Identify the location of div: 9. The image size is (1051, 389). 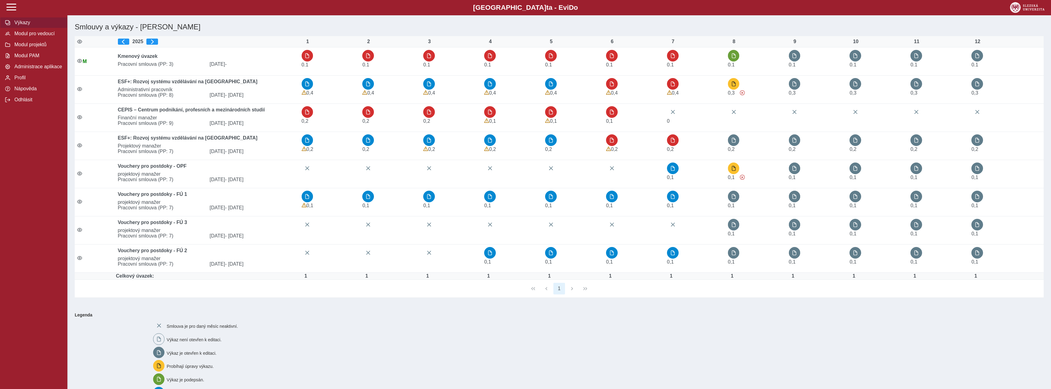
(795, 42).